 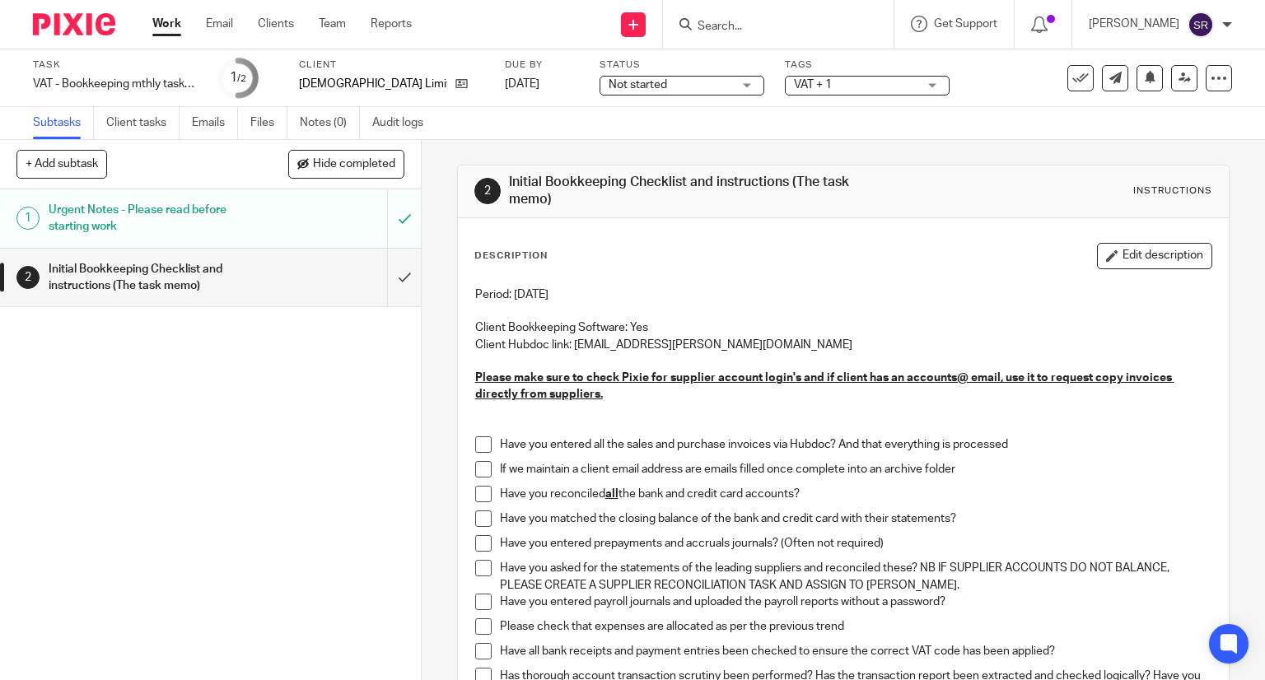 What do you see at coordinates (219, 24) in the screenshot?
I see `a: Email` at bounding box center [219, 24].